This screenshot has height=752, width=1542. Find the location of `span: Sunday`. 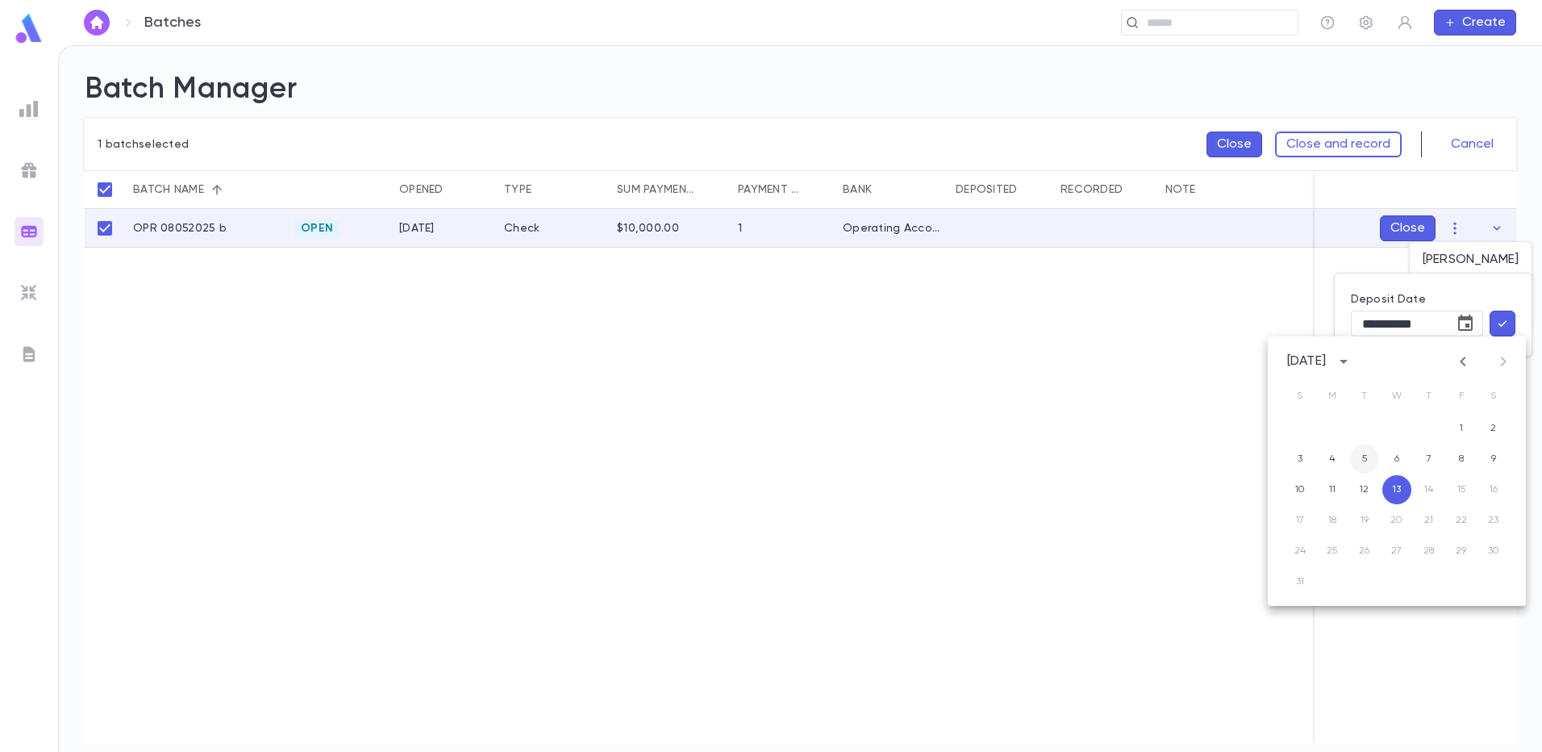

span: Sunday is located at coordinates (1300, 396).